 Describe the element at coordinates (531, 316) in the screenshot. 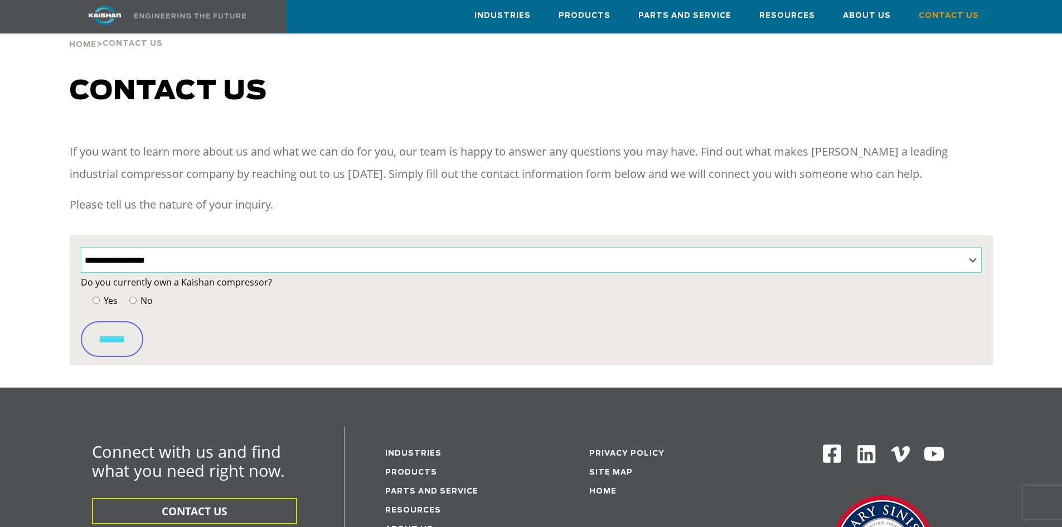

I see `form: Contact form` at that location.